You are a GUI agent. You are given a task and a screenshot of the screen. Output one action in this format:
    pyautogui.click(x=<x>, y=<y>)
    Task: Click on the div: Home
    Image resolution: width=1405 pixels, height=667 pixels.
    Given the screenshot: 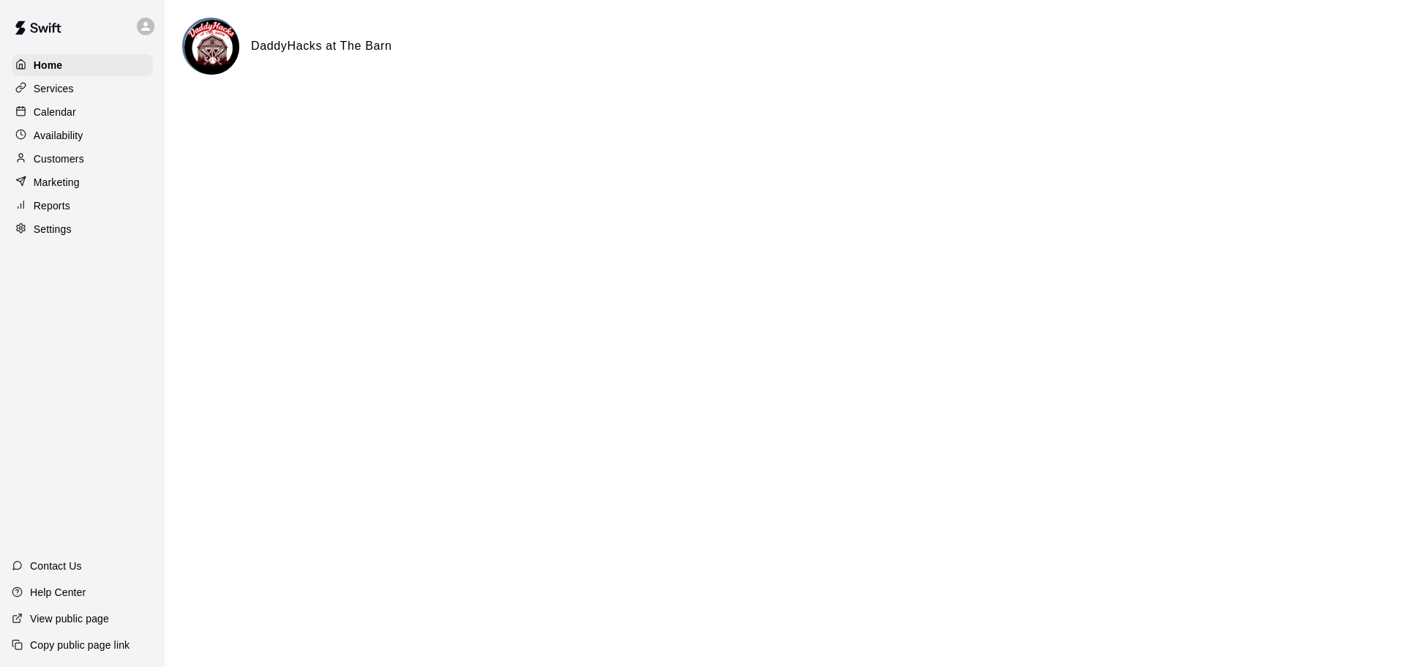 What is the action you would take?
    pyautogui.click(x=82, y=65)
    